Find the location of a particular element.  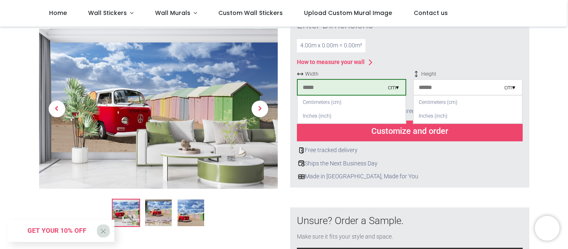

img: uk is located at coordinates (301, 177).